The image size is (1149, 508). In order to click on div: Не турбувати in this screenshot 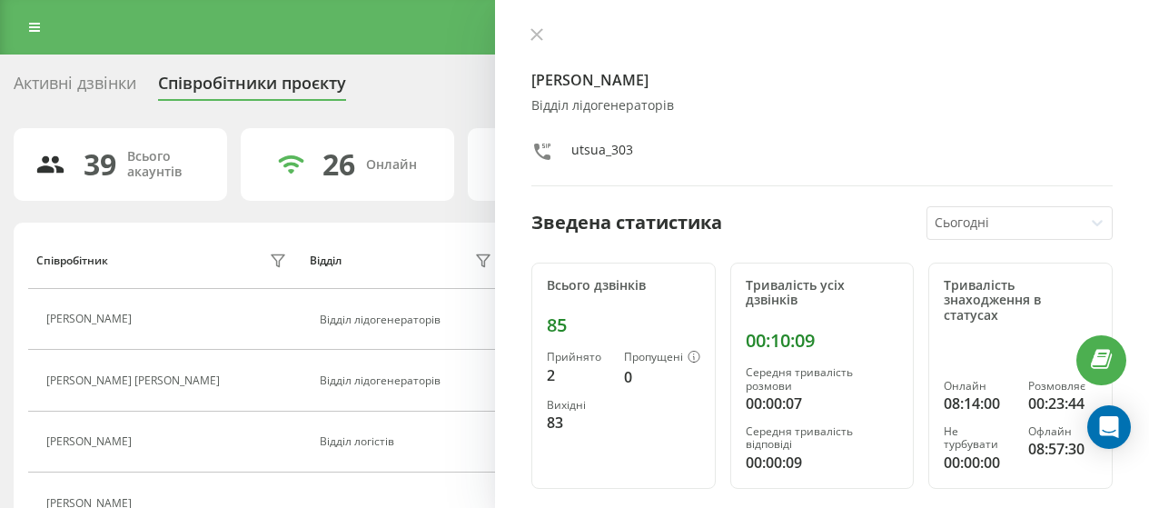, I will do `click(978, 438)`.